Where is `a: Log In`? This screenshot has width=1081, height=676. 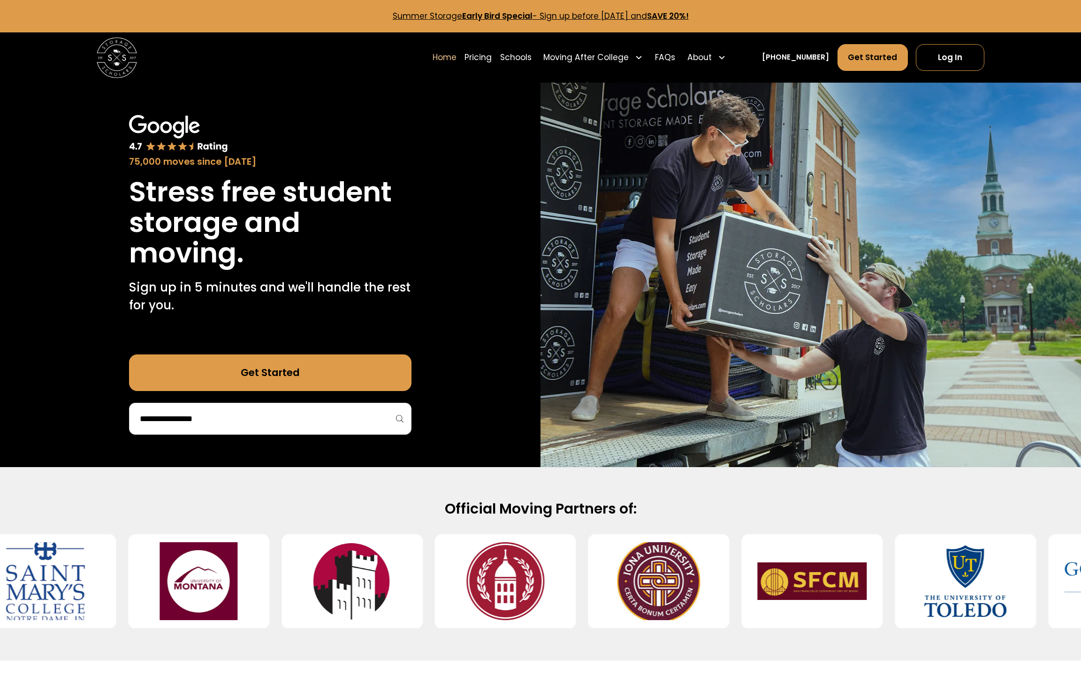 a: Log In is located at coordinates (950, 58).